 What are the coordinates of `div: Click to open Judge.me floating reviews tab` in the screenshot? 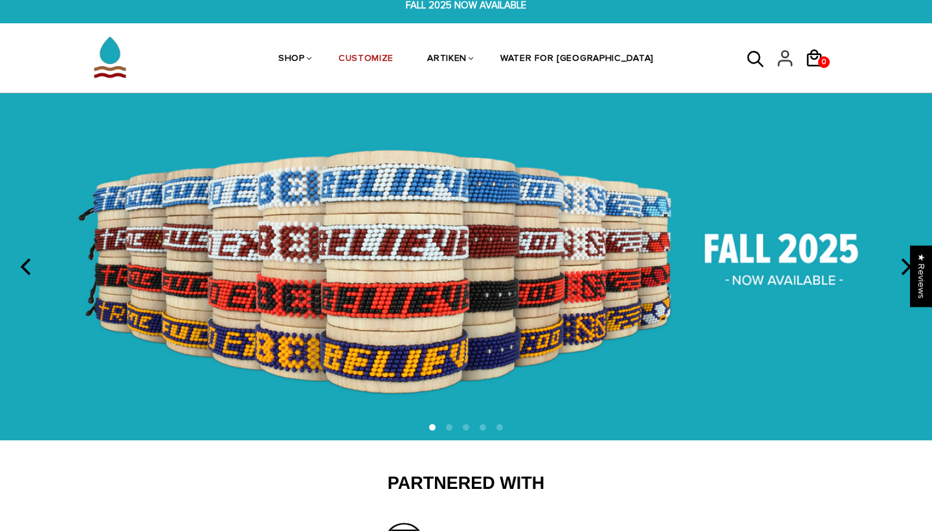 It's located at (921, 276).